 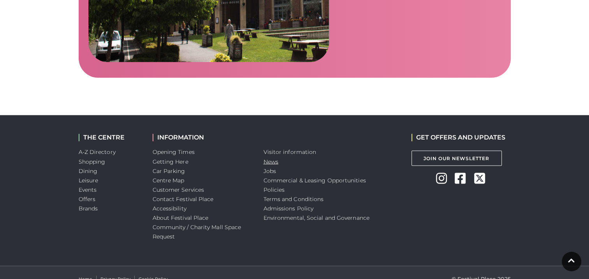 I want to click on a: A-Z Directory, so click(x=97, y=152).